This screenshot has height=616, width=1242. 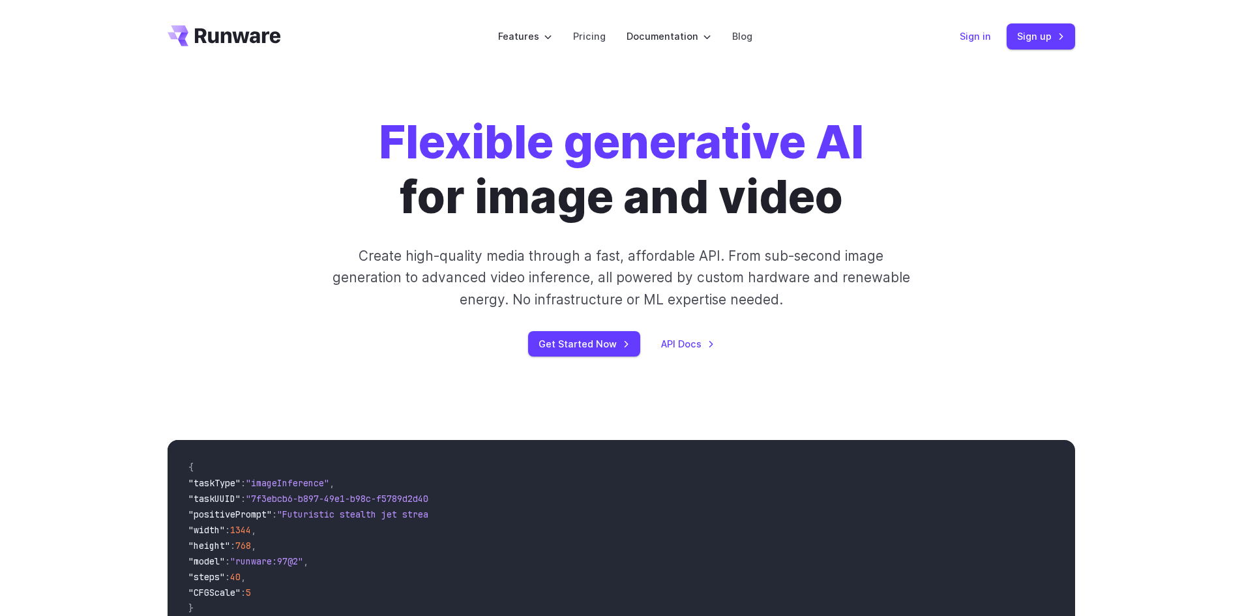 What do you see at coordinates (669, 36) in the screenshot?
I see `label: Documentation` at bounding box center [669, 36].